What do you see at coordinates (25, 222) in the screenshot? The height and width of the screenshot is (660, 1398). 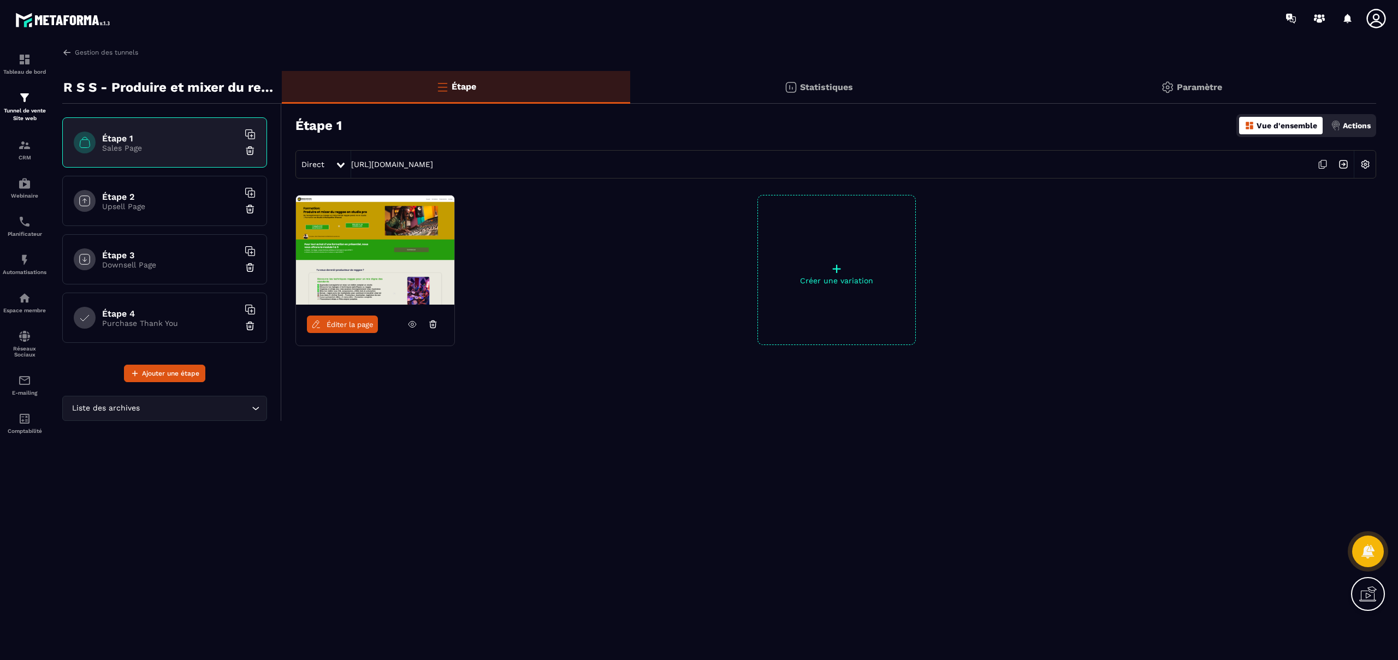 I see `img: scheduler` at bounding box center [25, 222].